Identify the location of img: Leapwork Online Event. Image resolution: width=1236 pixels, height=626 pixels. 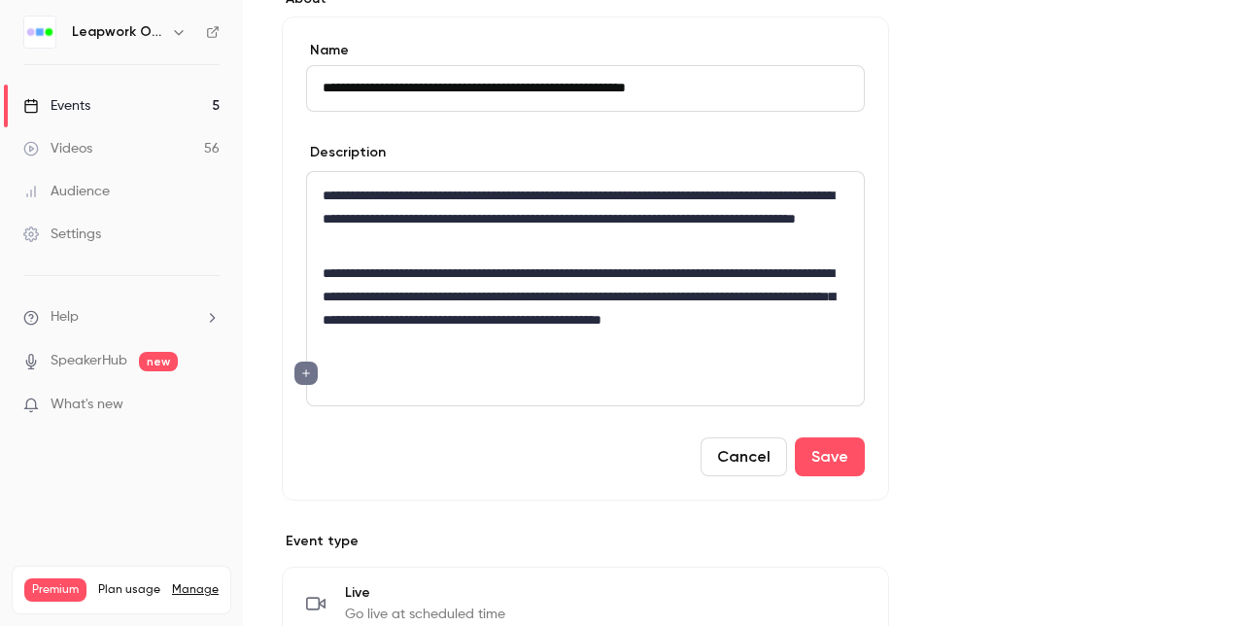
(40, 32).